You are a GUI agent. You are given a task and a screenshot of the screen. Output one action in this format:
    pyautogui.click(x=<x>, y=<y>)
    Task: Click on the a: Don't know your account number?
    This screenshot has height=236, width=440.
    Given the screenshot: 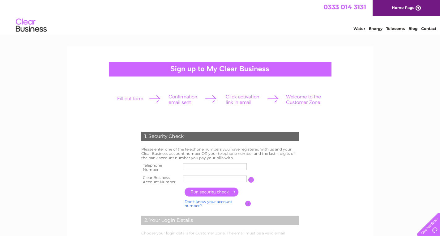 What is the action you would take?
    pyautogui.click(x=208, y=204)
    